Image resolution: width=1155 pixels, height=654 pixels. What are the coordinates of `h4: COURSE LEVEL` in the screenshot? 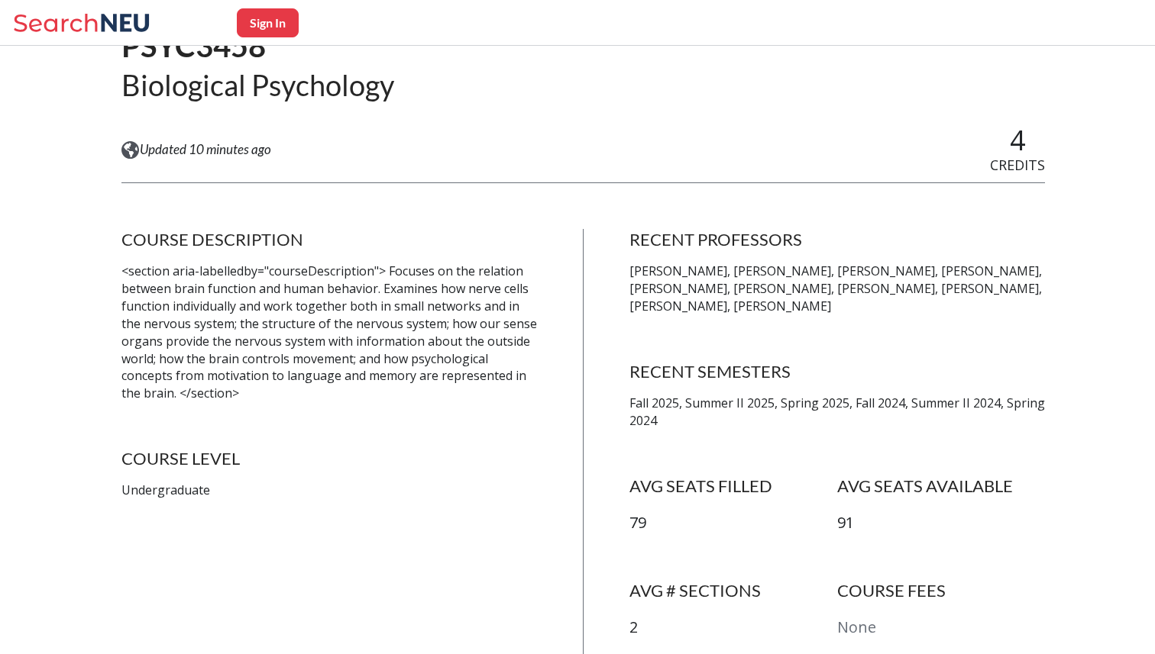 It's located at (329, 459).